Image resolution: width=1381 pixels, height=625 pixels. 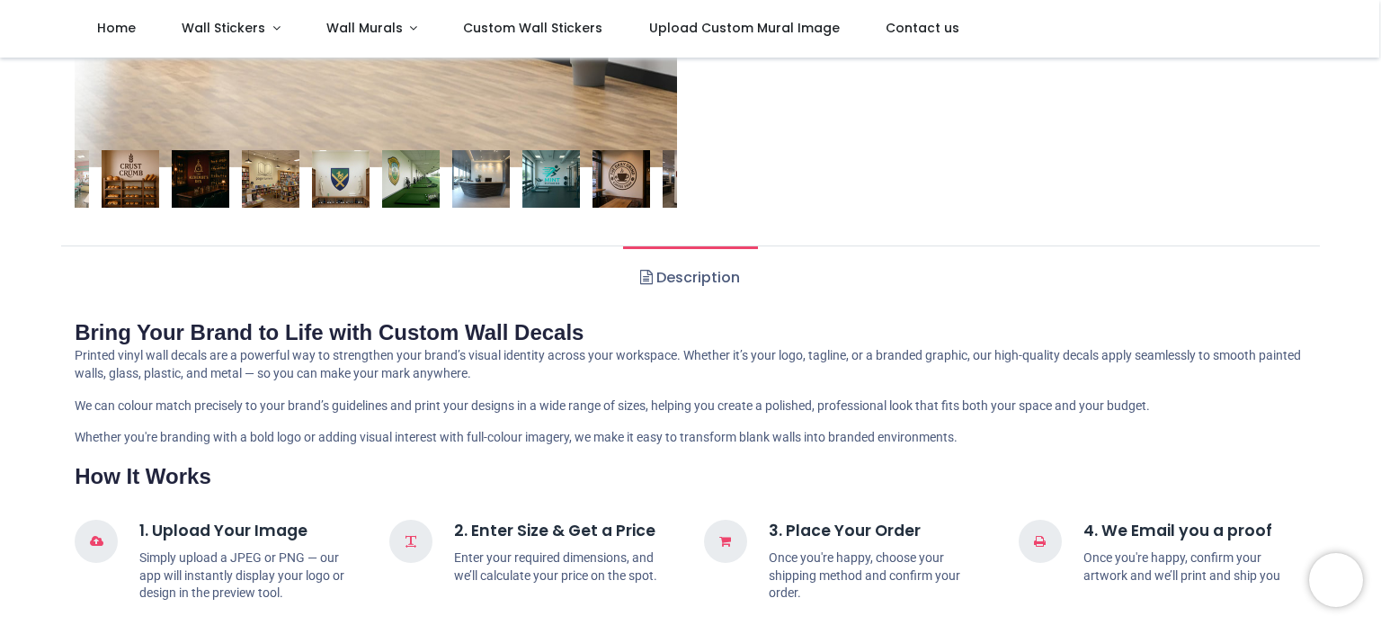 I want to click on p: We can colour match precisely to your brand’s guidelines and print your designs in a wide range o..., so click(x=691, y=406).